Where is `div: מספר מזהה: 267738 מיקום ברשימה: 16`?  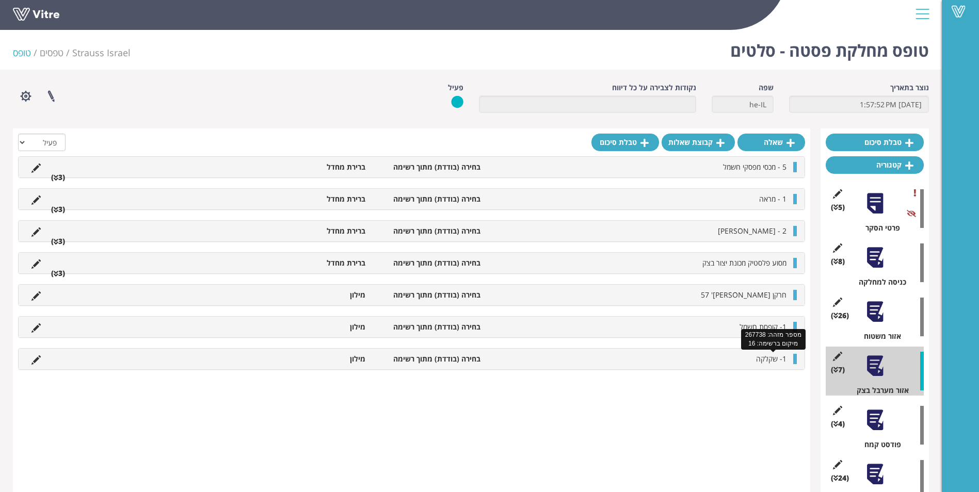 div: מספר מזהה: 267738 מיקום ברשימה: 16 is located at coordinates (773, 340).